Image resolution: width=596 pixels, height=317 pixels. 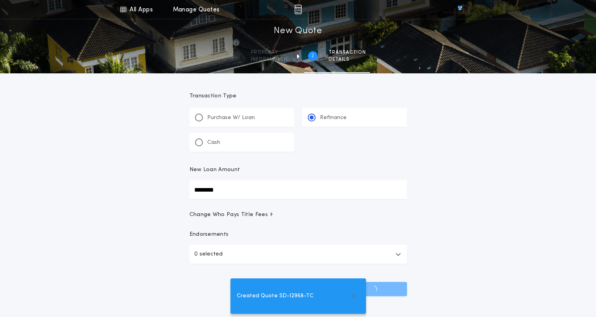 I want to click on button: Change Who Pays Title Fees, so click(x=298, y=215).